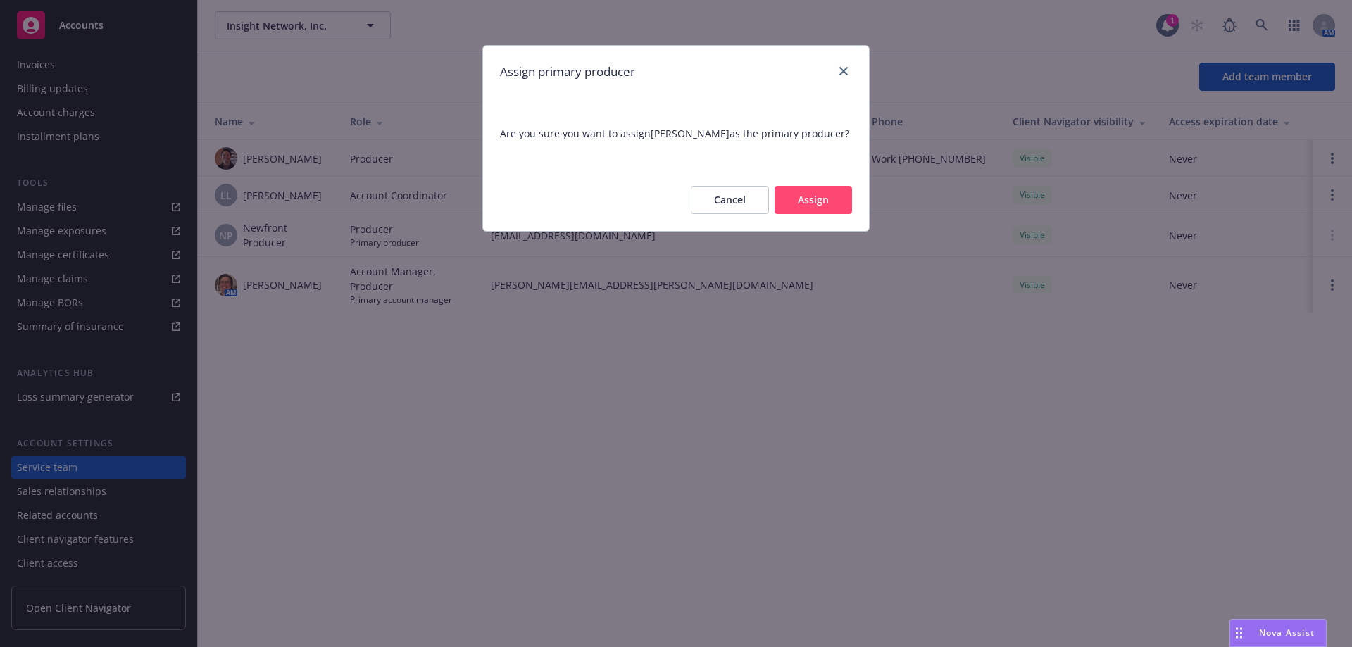  What do you see at coordinates (844, 71) in the screenshot?
I see `a: close` at bounding box center [844, 71].